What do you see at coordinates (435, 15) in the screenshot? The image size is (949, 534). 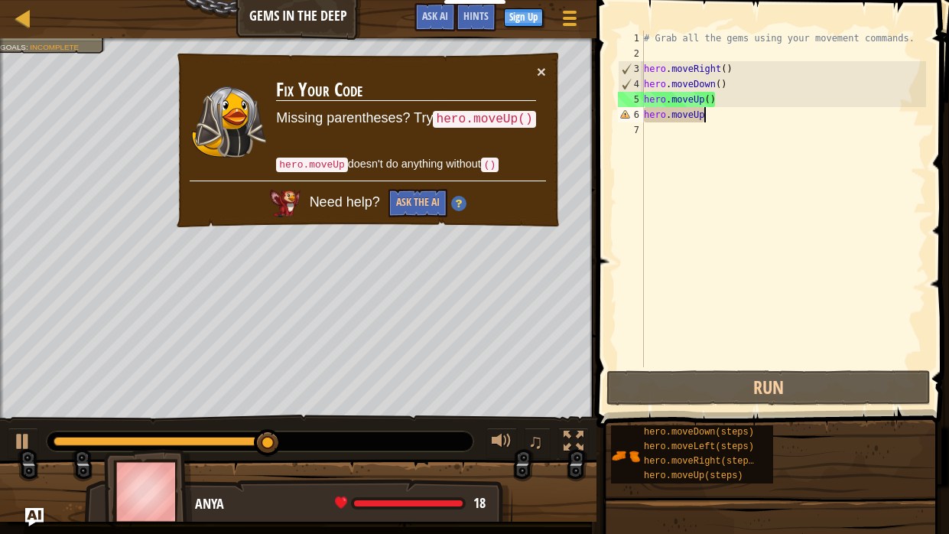 I see `span: Ask AI` at bounding box center [435, 15].